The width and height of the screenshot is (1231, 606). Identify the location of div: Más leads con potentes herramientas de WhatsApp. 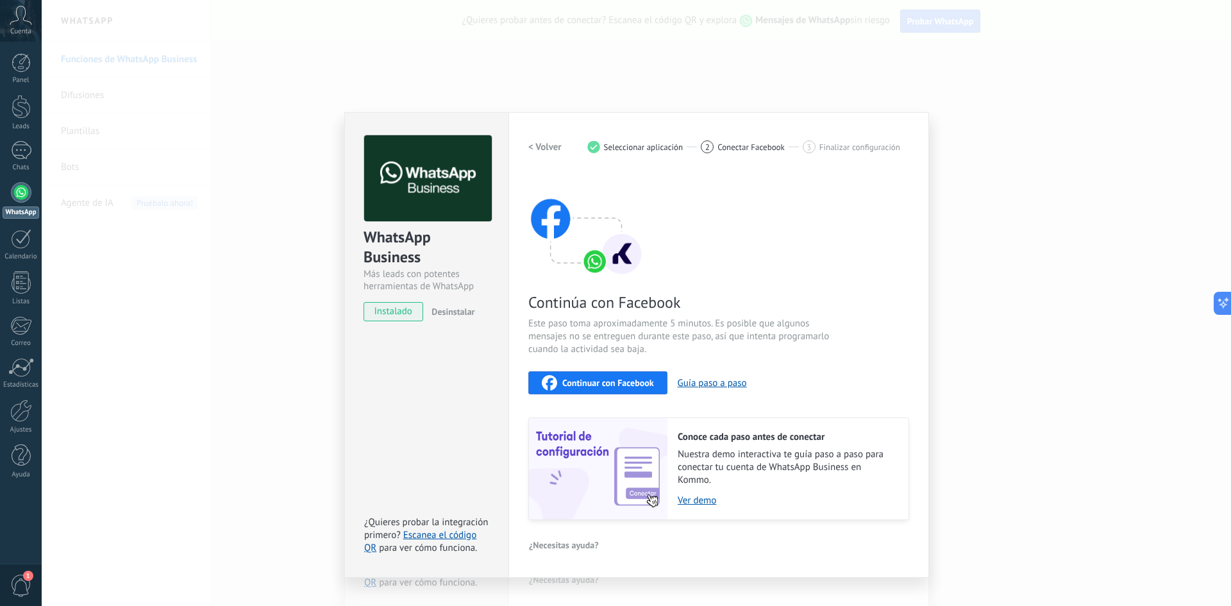
(426, 280).